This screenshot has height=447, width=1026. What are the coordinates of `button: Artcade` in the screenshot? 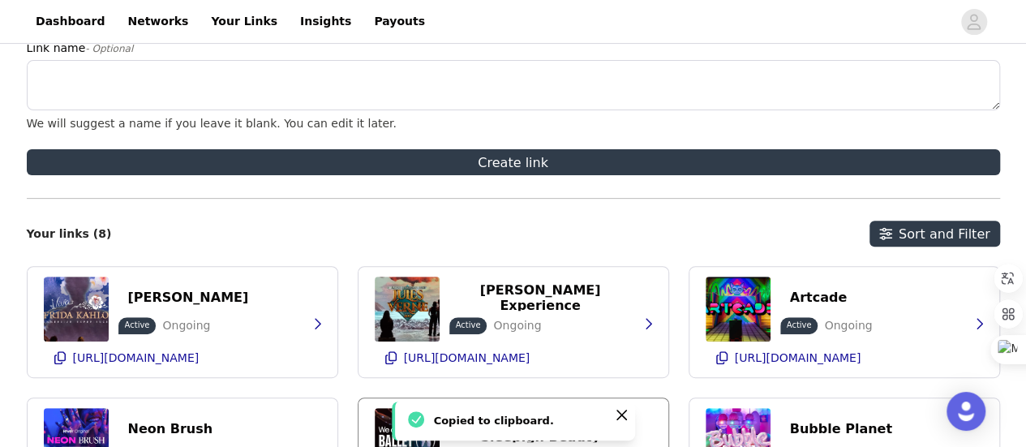 It's located at (818, 298).